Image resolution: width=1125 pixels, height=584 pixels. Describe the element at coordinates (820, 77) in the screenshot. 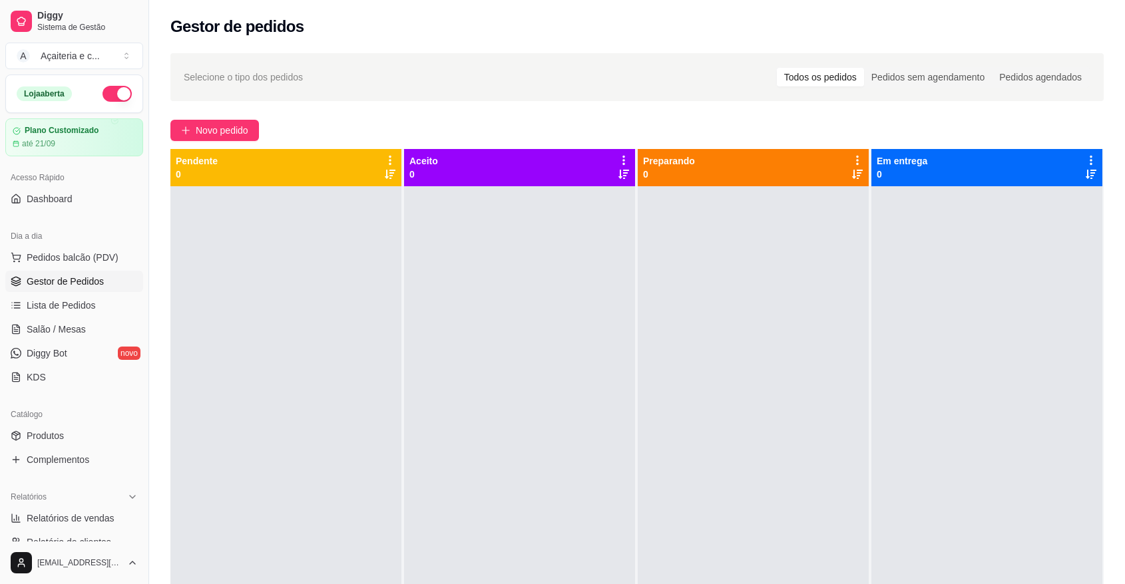

I see `div: Todos os pedidos` at that location.